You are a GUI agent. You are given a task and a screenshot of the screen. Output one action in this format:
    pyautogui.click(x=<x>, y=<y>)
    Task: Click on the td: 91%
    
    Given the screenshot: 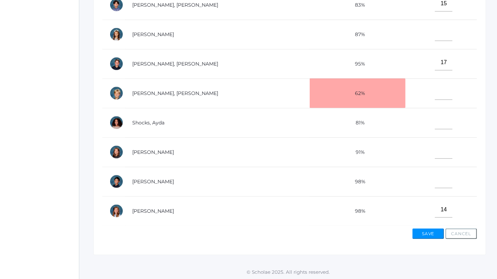 What is the action you would take?
    pyautogui.click(x=357, y=152)
    